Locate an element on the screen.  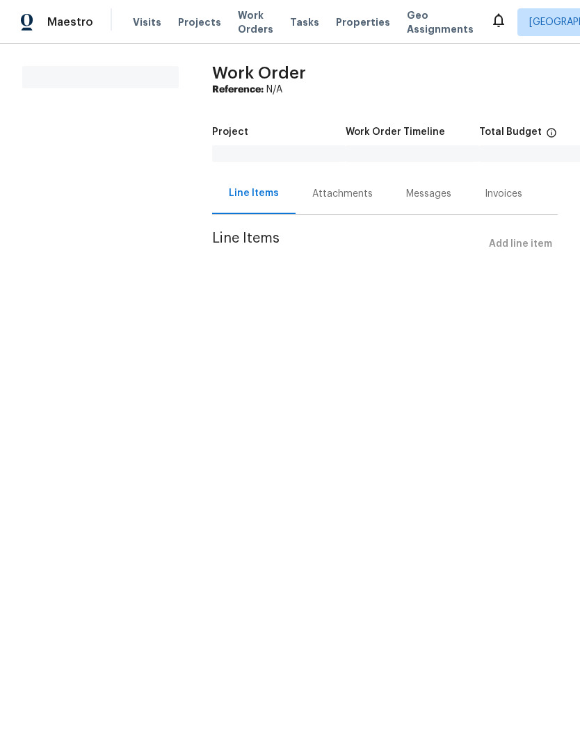
span: Geo Assignments is located at coordinates (440, 22).